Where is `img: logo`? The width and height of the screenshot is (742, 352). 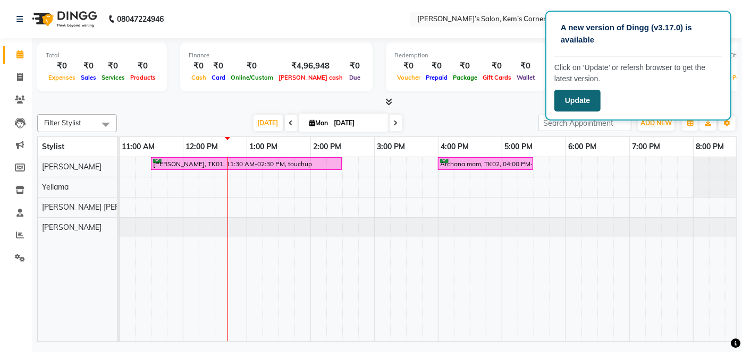
img: logo is located at coordinates (63, 19).